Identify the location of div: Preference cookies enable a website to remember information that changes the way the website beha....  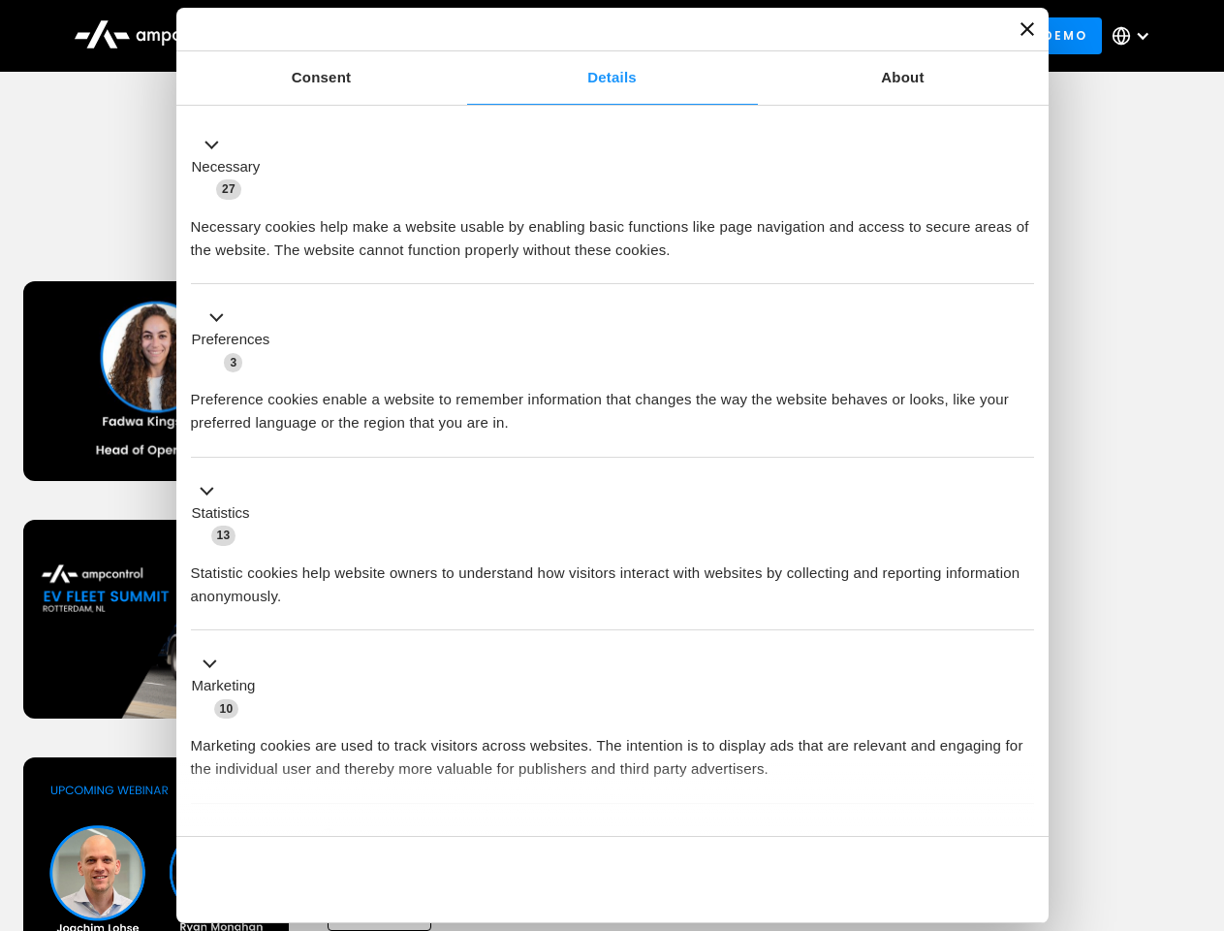
(613, 403).